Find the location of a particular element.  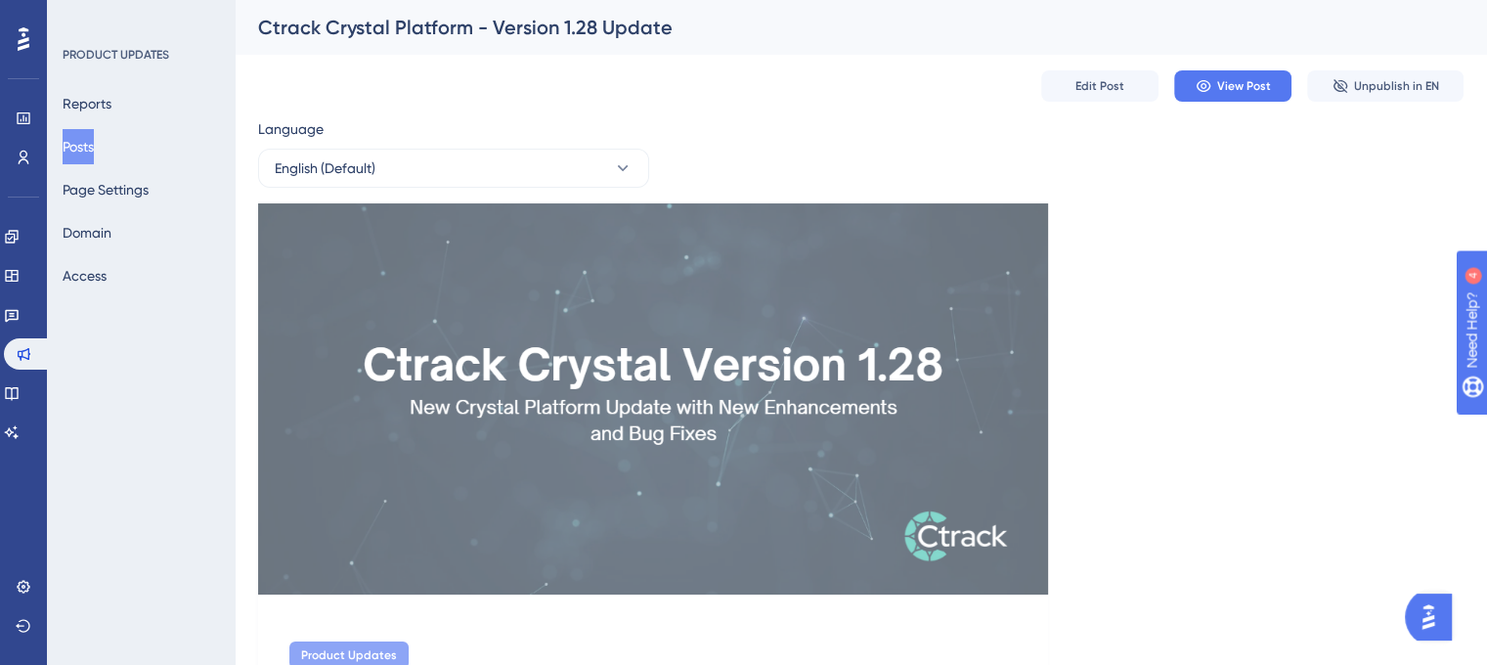

div: PRODUCT UPDATES is located at coordinates (115, 55).